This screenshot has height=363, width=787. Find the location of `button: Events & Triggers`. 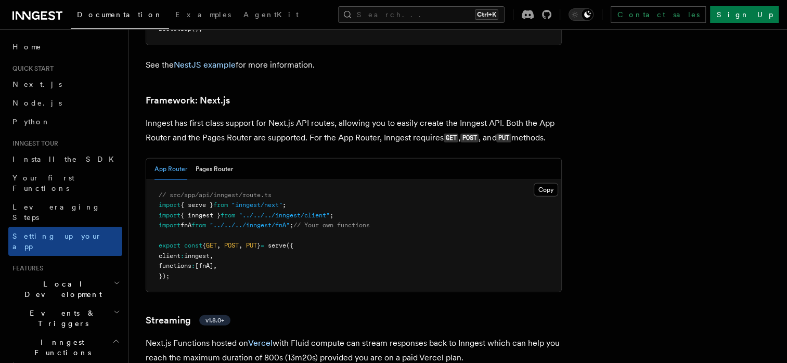

button: Events & Triggers is located at coordinates (65, 318).